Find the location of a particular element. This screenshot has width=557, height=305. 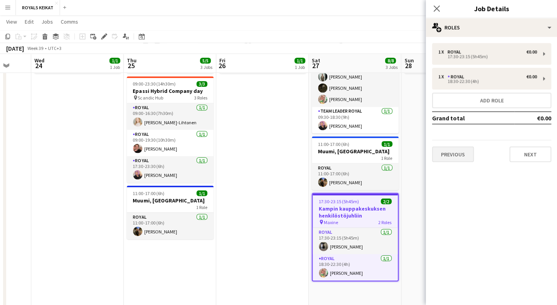

div: 17:30-23:15 (5h45m) is located at coordinates (487, 57).